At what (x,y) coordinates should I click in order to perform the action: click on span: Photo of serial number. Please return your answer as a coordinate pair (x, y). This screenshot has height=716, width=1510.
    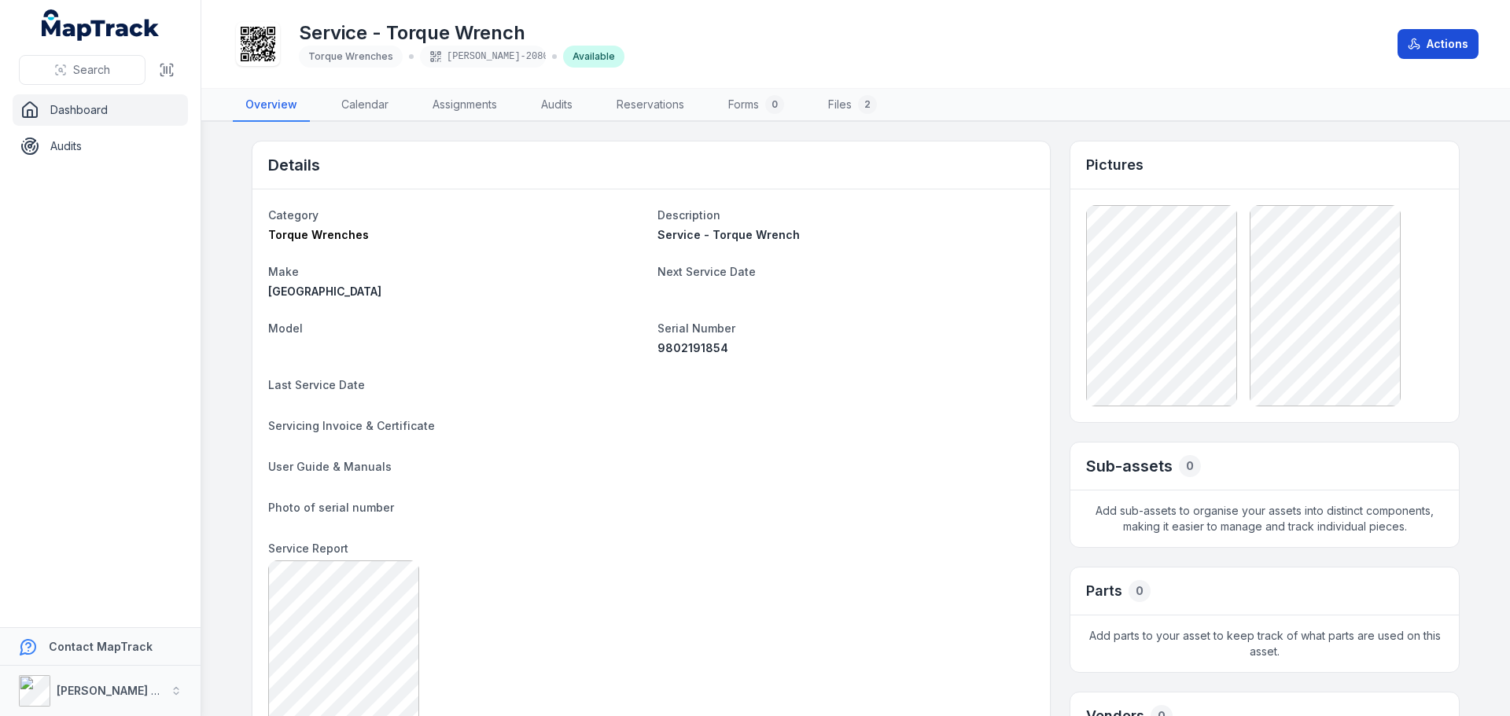
    Looking at the image, I should click on (331, 507).